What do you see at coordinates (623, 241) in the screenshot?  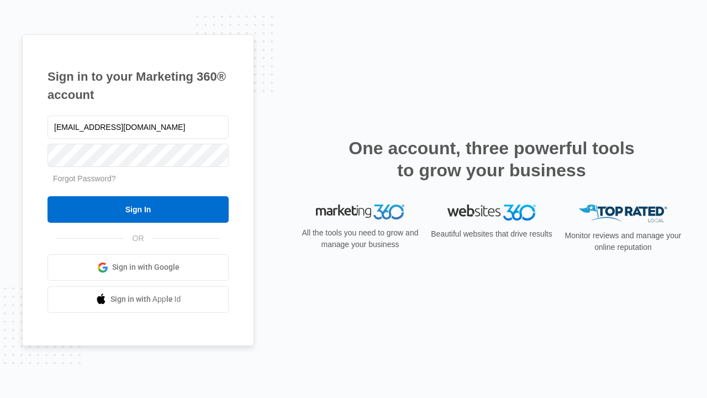 I see `p: Monitor reviews and manage your online reputation` at bounding box center [623, 241].